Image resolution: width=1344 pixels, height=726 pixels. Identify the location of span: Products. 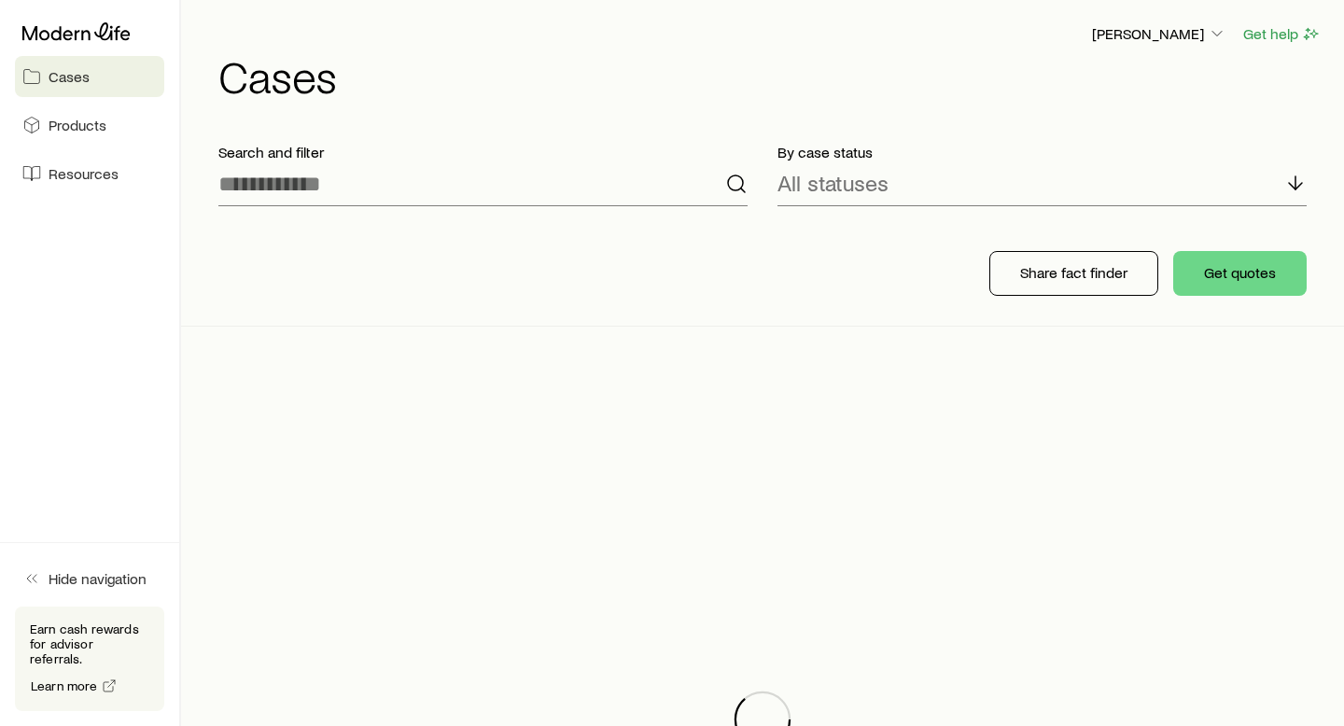
(77, 125).